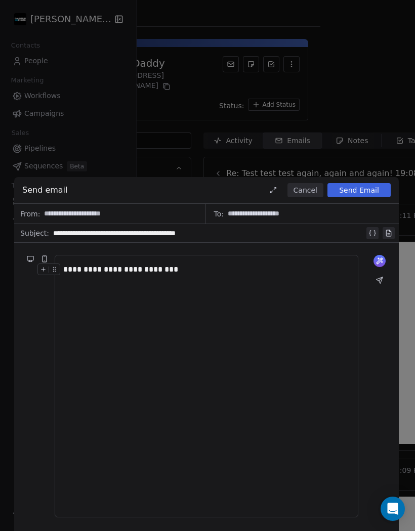  Describe the element at coordinates (305, 190) in the screenshot. I see `button: Cancel` at that location.